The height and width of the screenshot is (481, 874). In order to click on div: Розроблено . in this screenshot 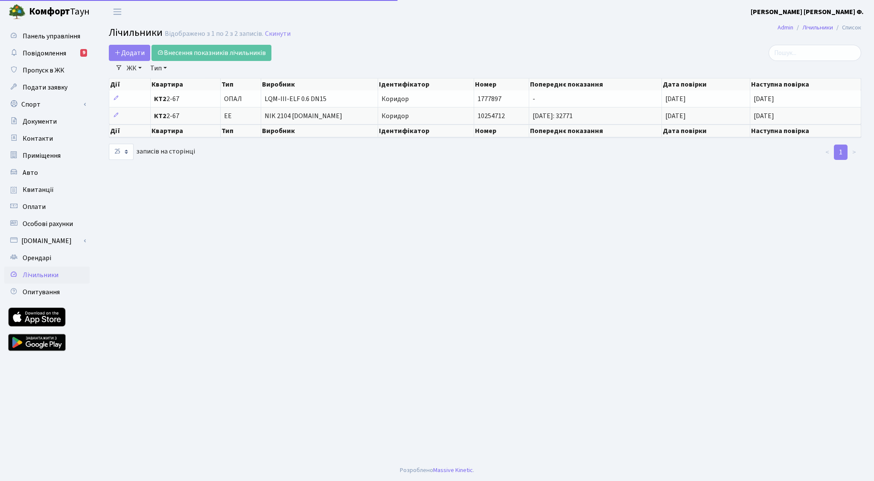, I will do `click(437, 470)`.